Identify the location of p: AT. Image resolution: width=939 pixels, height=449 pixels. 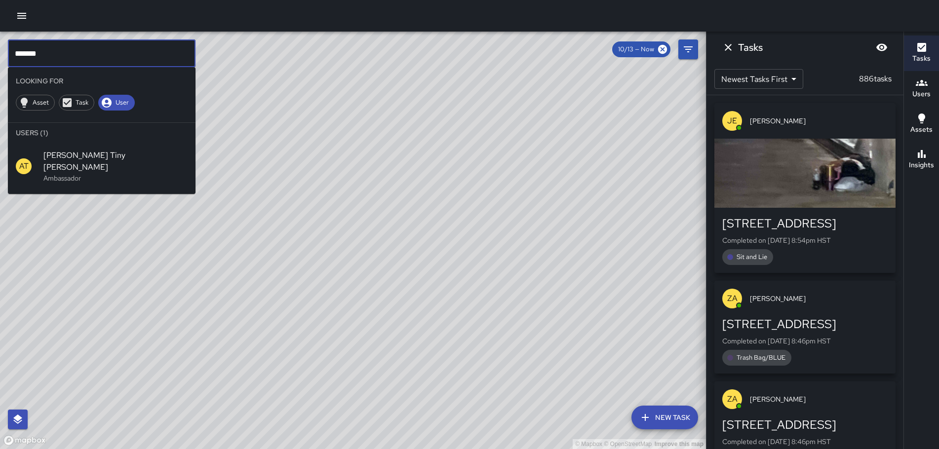
(24, 166).